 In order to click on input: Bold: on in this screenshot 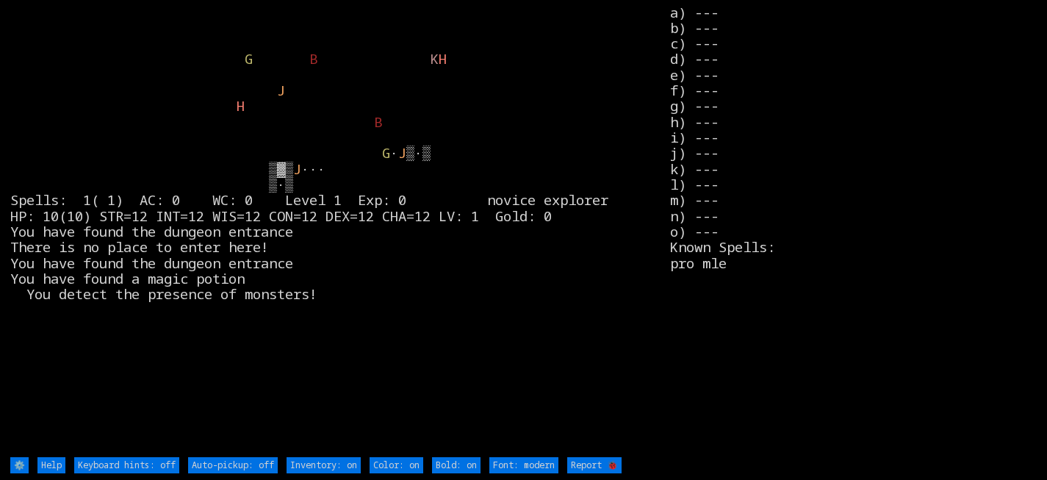, I will do `click(456, 464)`.